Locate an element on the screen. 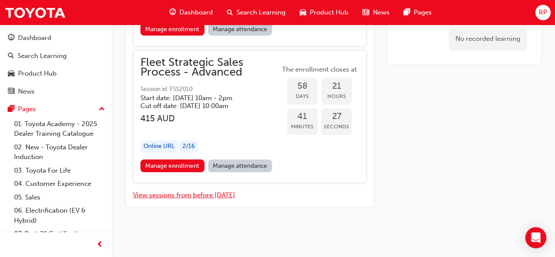 This screenshot has width=555, height=257. a: news-iconNews is located at coordinates (376, 12).